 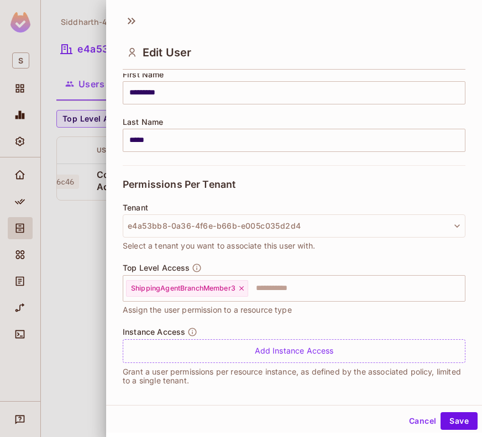 What do you see at coordinates (156, 268) in the screenshot?
I see `span: Top Level Access` at bounding box center [156, 268].